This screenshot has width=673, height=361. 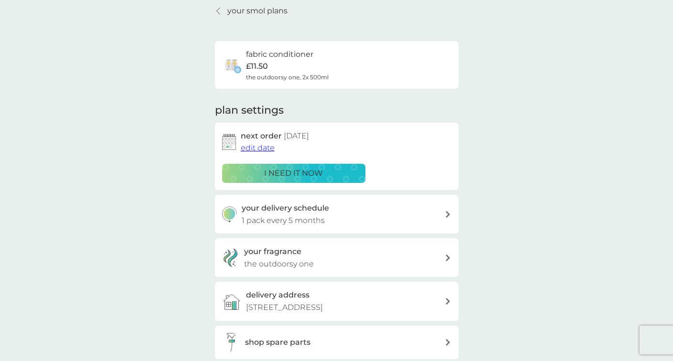 What do you see at coordinates (279, 54) in the screenshot?
I see `h6: fabric conditioner` at bounding box center [279, 54].